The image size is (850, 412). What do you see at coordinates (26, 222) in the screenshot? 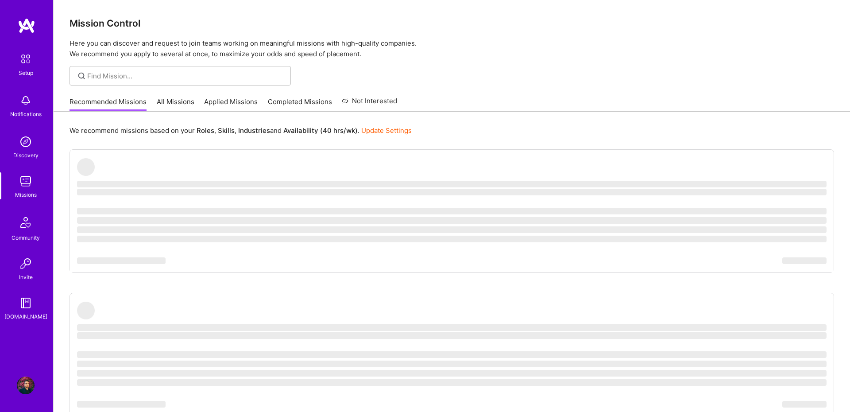
I see `img: Community` at bounding box center [26, 222].